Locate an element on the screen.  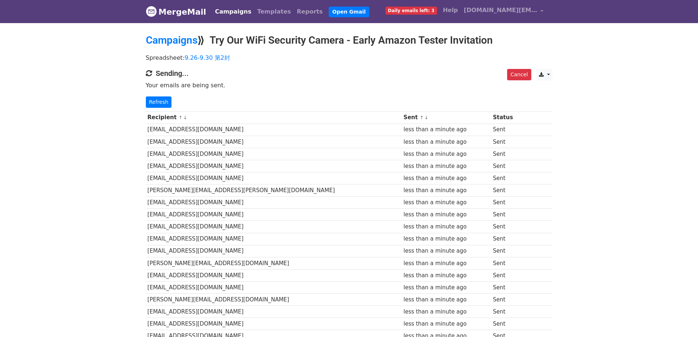
div: Chat Widget is located at coordinates (680, 319).